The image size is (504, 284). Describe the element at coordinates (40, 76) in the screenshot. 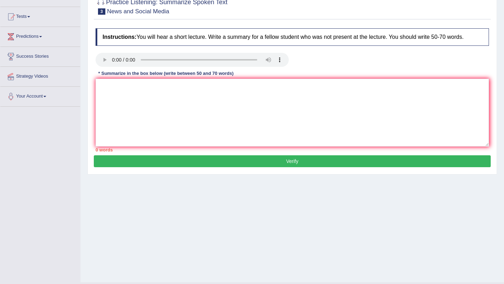

I see `a: Strategy Videos` at that location.